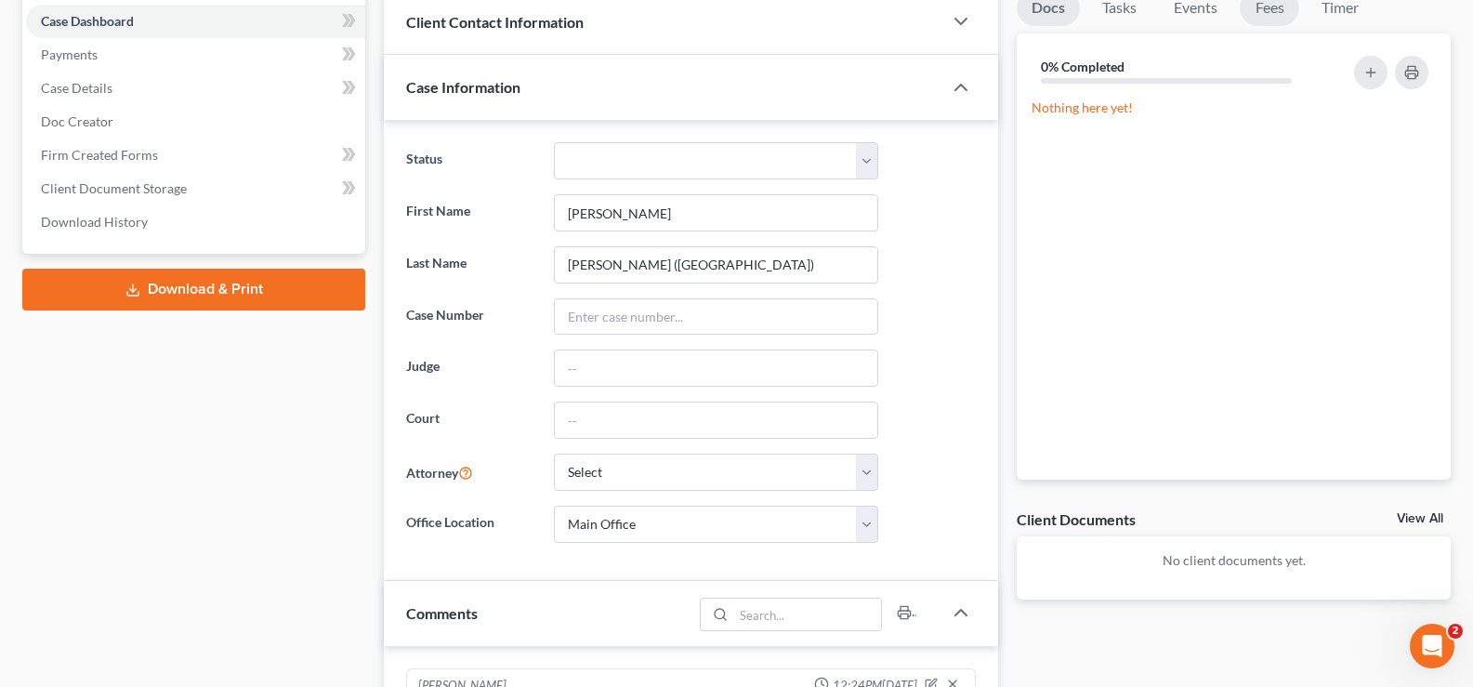 The width and height of the screenshot is (1473, 687). What do you see at coordinates (195, 155) in the screenshot?
I see `a: Firm Created Forms` at bounding box center [195, 155].